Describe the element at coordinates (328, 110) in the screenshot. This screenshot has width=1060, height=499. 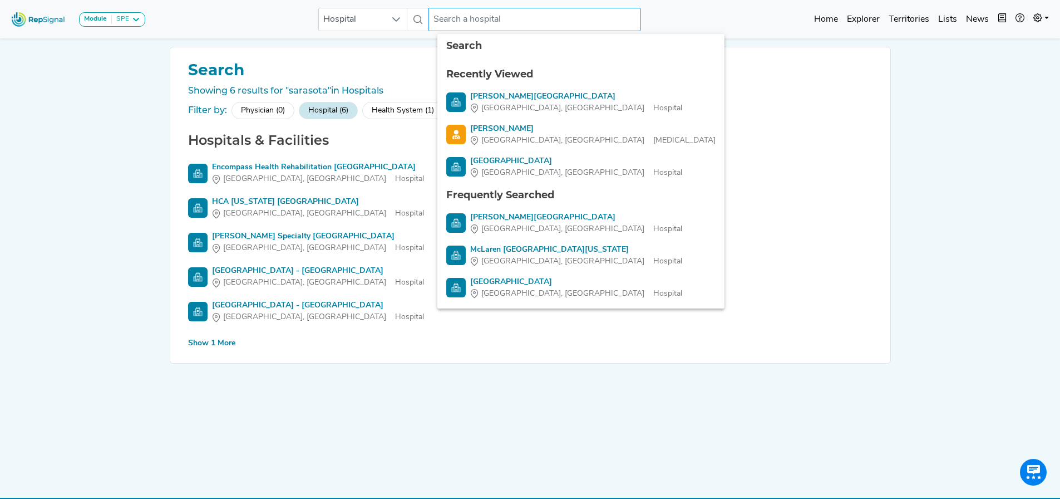
I see `div: Hospital (6)` at that location.